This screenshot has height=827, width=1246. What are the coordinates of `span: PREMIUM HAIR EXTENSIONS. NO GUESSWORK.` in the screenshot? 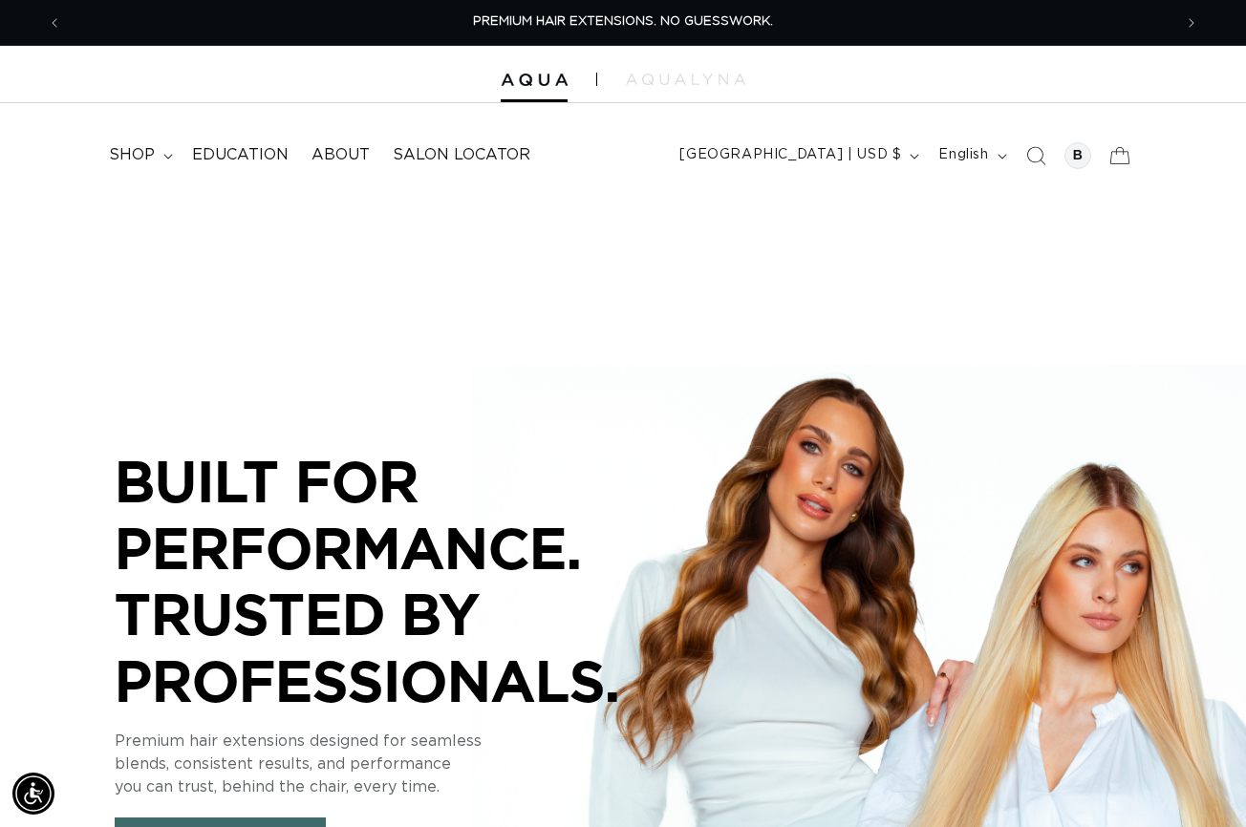 It's located at (623, 21).